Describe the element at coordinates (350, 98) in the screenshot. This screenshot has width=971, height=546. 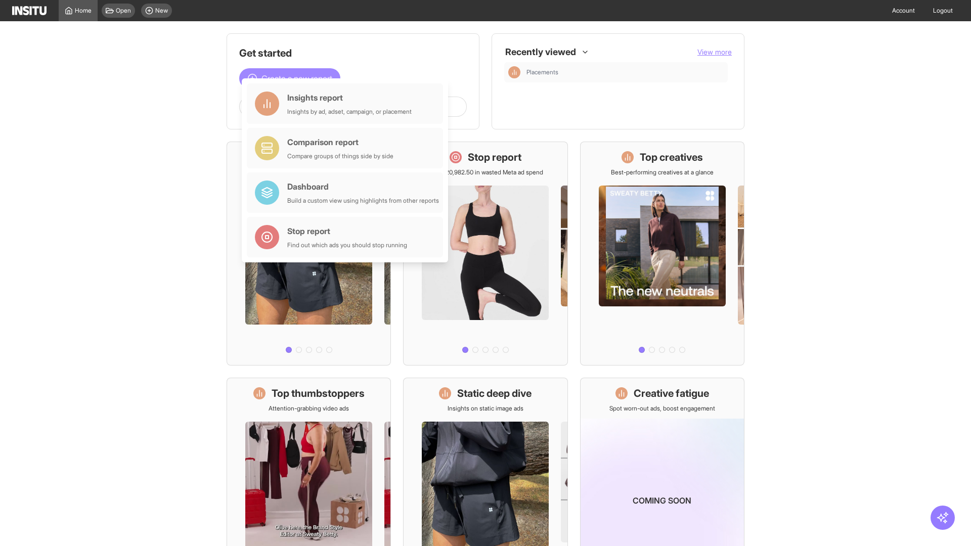
I see `div: Insights report` at that location.